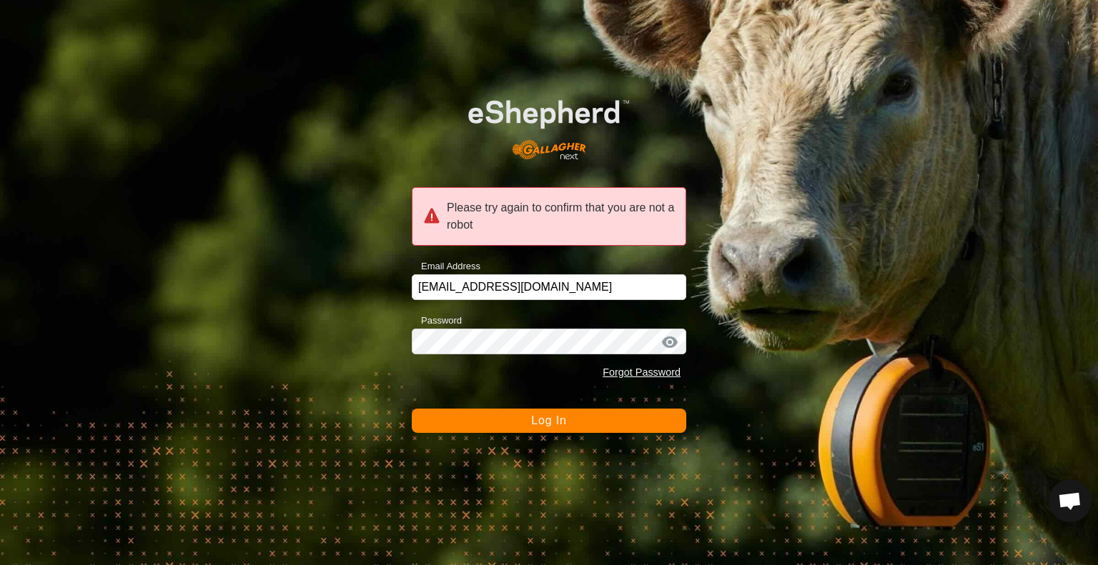  I want to click on img: E-shepherd Logo, so click(548, 124).